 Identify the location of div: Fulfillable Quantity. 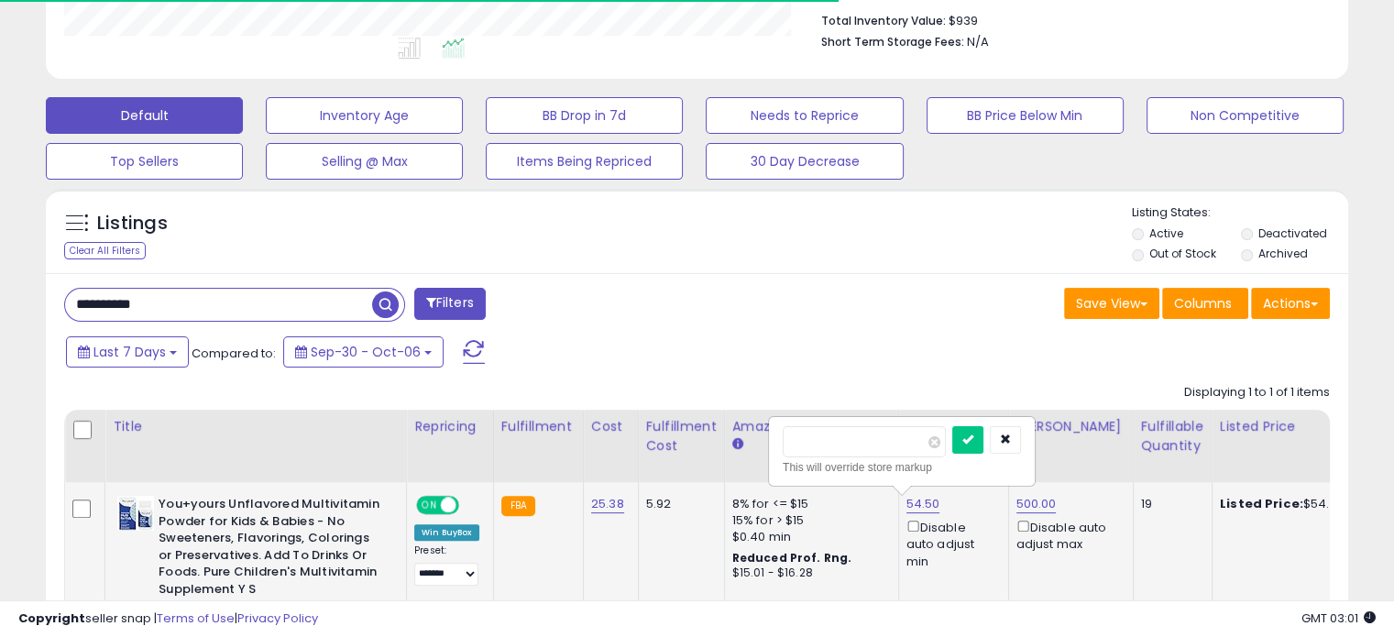
(1172, 436).